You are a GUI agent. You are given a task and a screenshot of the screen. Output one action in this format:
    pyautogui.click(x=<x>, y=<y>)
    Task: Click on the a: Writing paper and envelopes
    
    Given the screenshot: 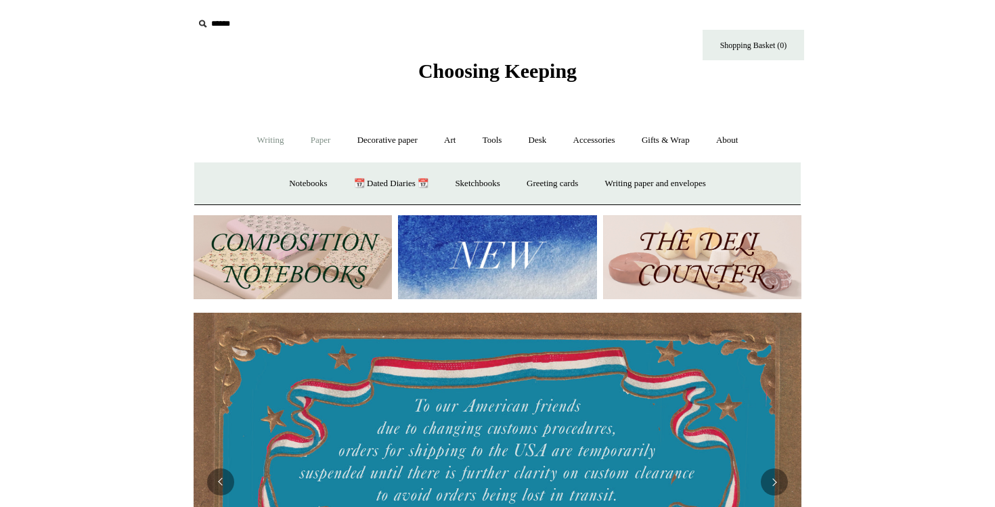 What is the action you would take?
    pyautogui.click(x=655, y=183)
    